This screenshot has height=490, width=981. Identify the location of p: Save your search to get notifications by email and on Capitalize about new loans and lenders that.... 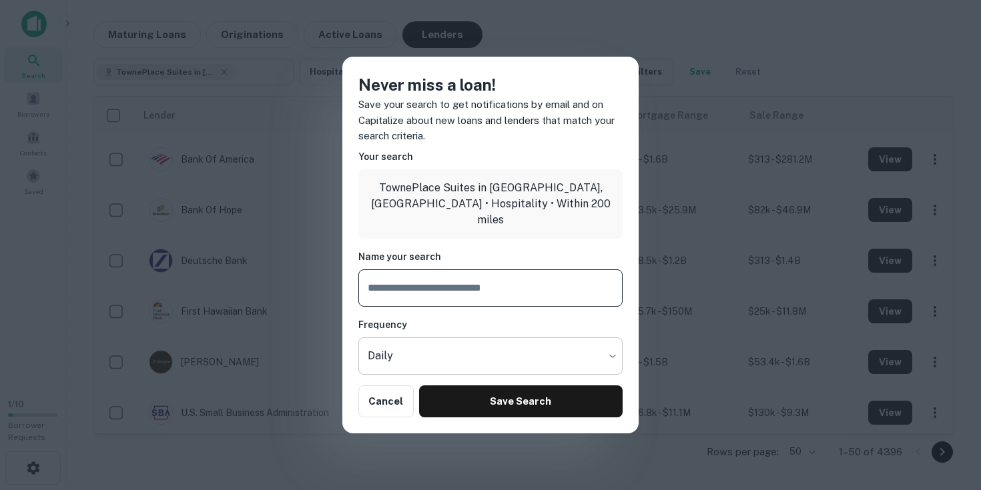
(490, 120).